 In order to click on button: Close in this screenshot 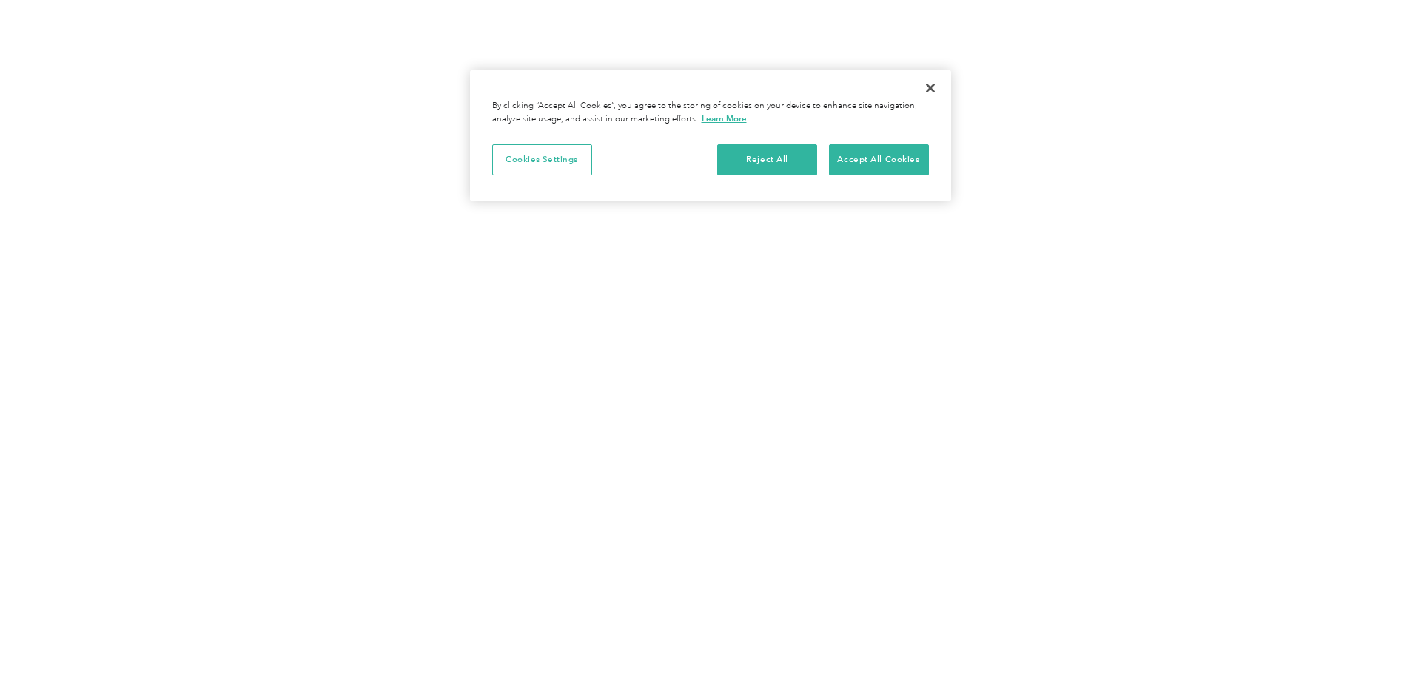, I will do `click(930, 88)`.